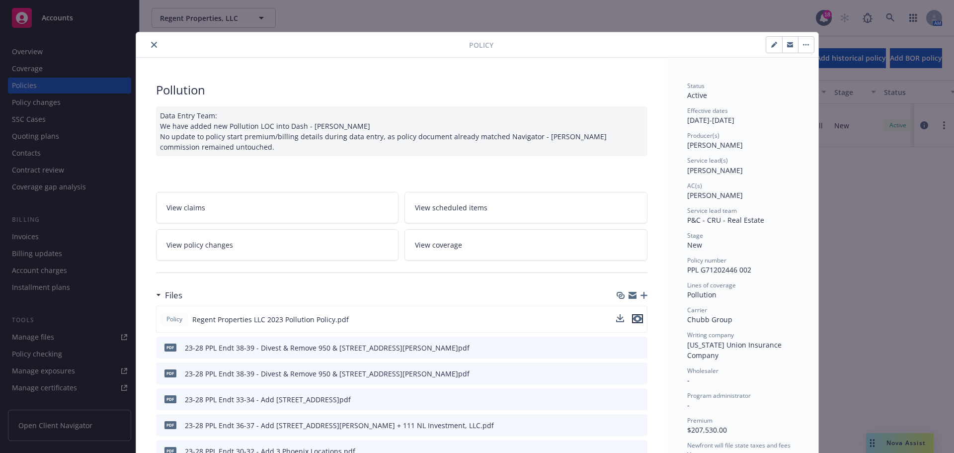 Image resolution: width=954 pixels, height=453 pixels. I want to click on span: View coverage, so click(438, 244).